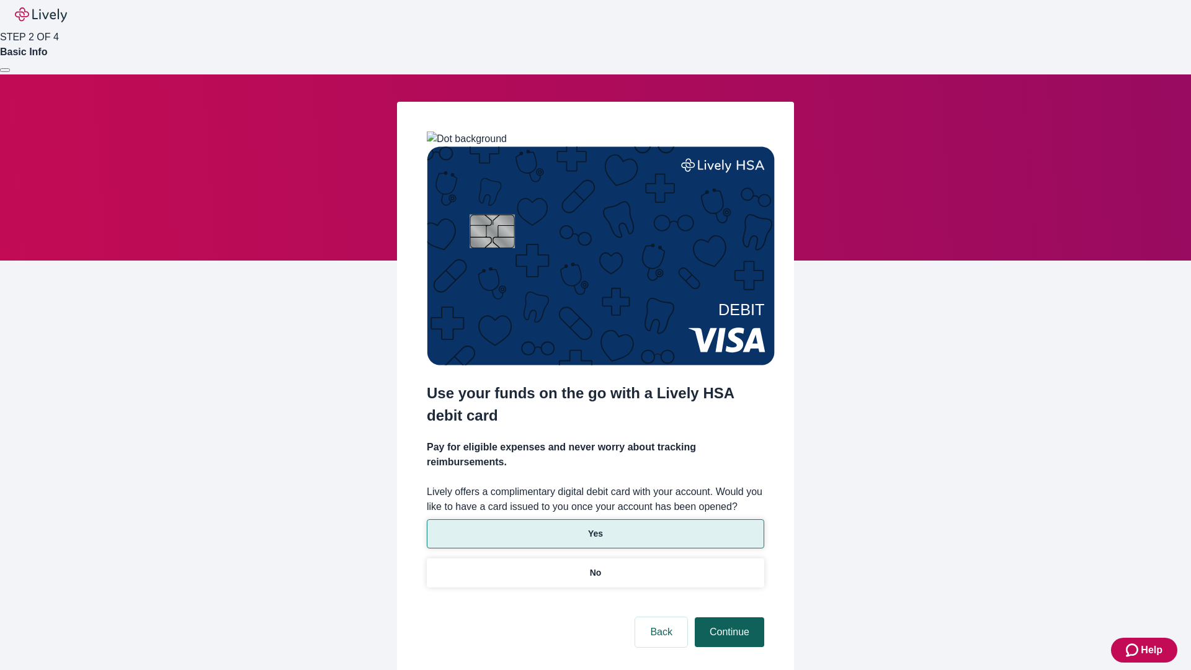 Image resolution: width=1191 pixels, height=670 pixels. What do you see at coordinates (595, 572) in the screenshot?
I see `button: No` at bounding box center [595, 572].